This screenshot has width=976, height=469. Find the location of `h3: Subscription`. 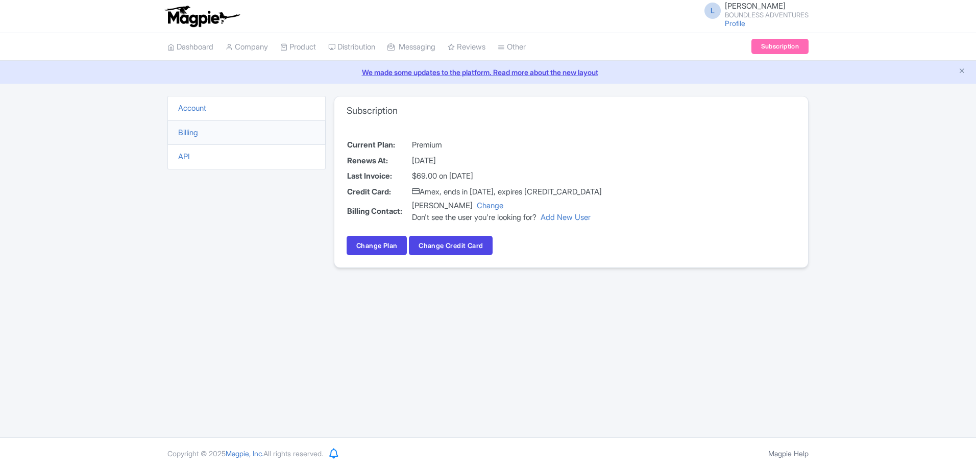

h3: Subscription is located at coordinates (372, 111).